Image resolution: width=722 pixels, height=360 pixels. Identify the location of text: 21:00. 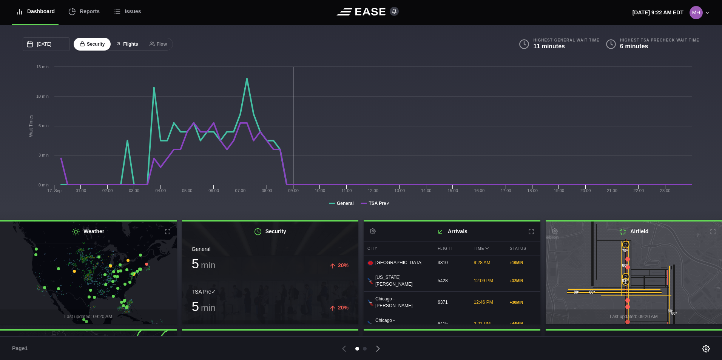
(612, 191).